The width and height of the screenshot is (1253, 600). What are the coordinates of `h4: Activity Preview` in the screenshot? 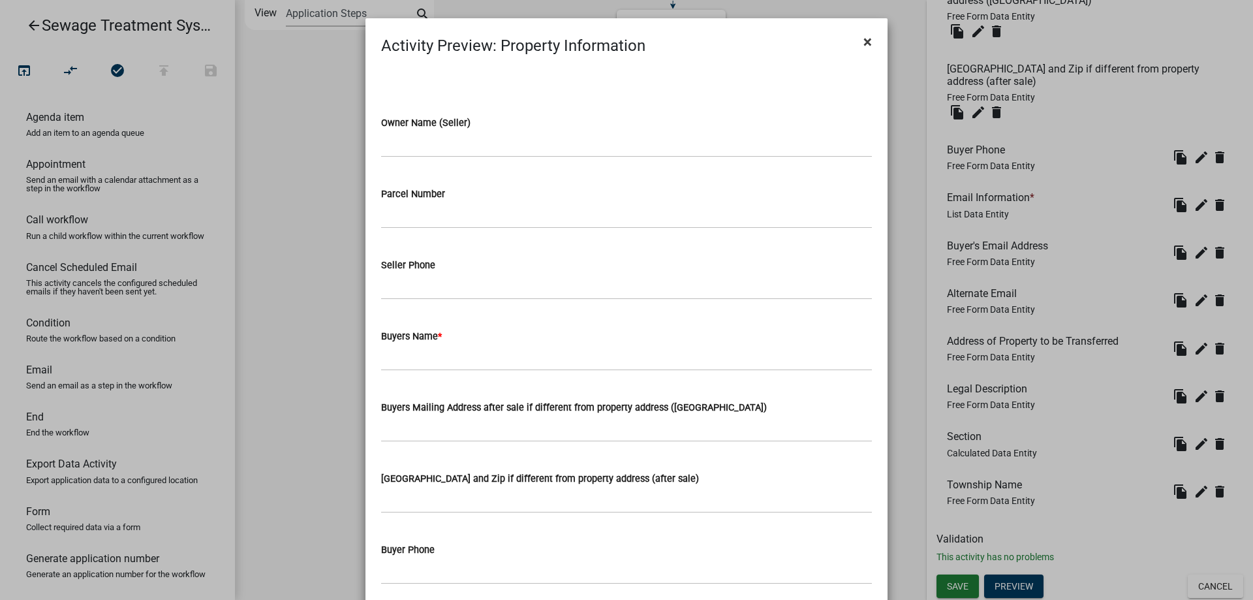 It's located at (513, 46).